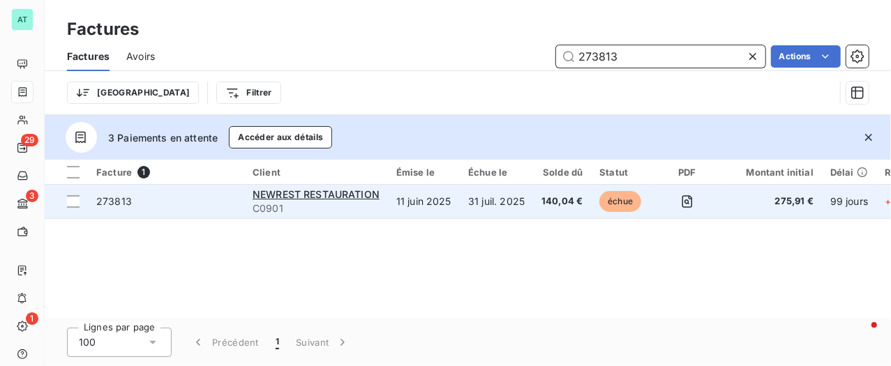 The width and height of the screenshot is (891, 366). What do you see at coordinates (322, 343) in the screenshot?
I see `button: Suivant` at bounding box center [322, 343].